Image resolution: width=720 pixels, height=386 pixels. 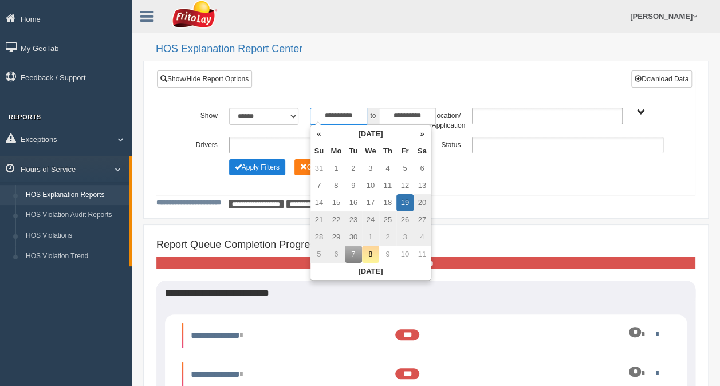 I want to click on label: Location/ Application, so click(x=446, y=119).